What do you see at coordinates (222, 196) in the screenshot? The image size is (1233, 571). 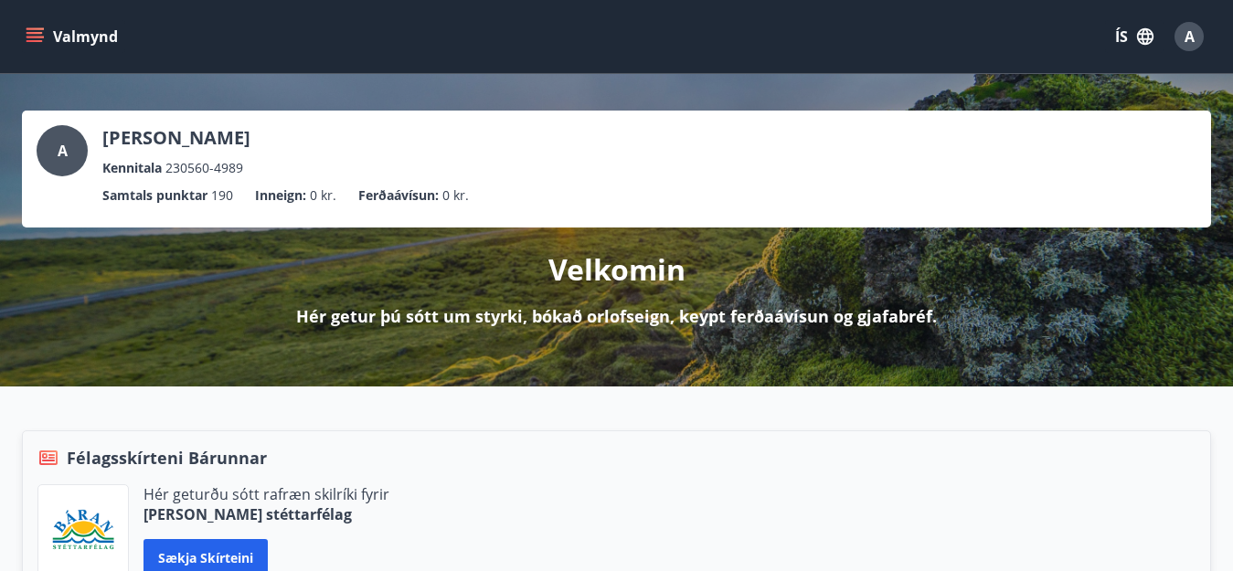 I see `span: 190` at bounding box center [222, 196].